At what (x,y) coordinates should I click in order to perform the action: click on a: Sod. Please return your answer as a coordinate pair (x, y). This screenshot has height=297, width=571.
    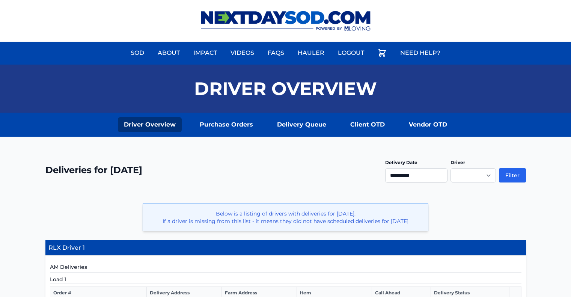
    Looking at the image, I should click on (137, 53).